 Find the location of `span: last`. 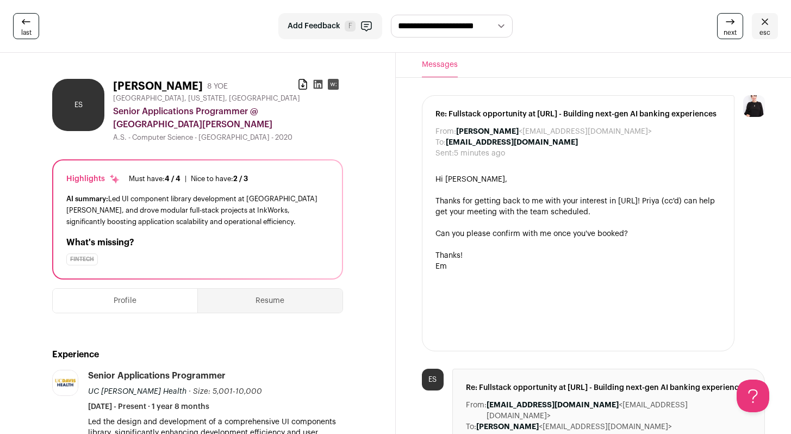

span: last is located at coordinates (26, 33).